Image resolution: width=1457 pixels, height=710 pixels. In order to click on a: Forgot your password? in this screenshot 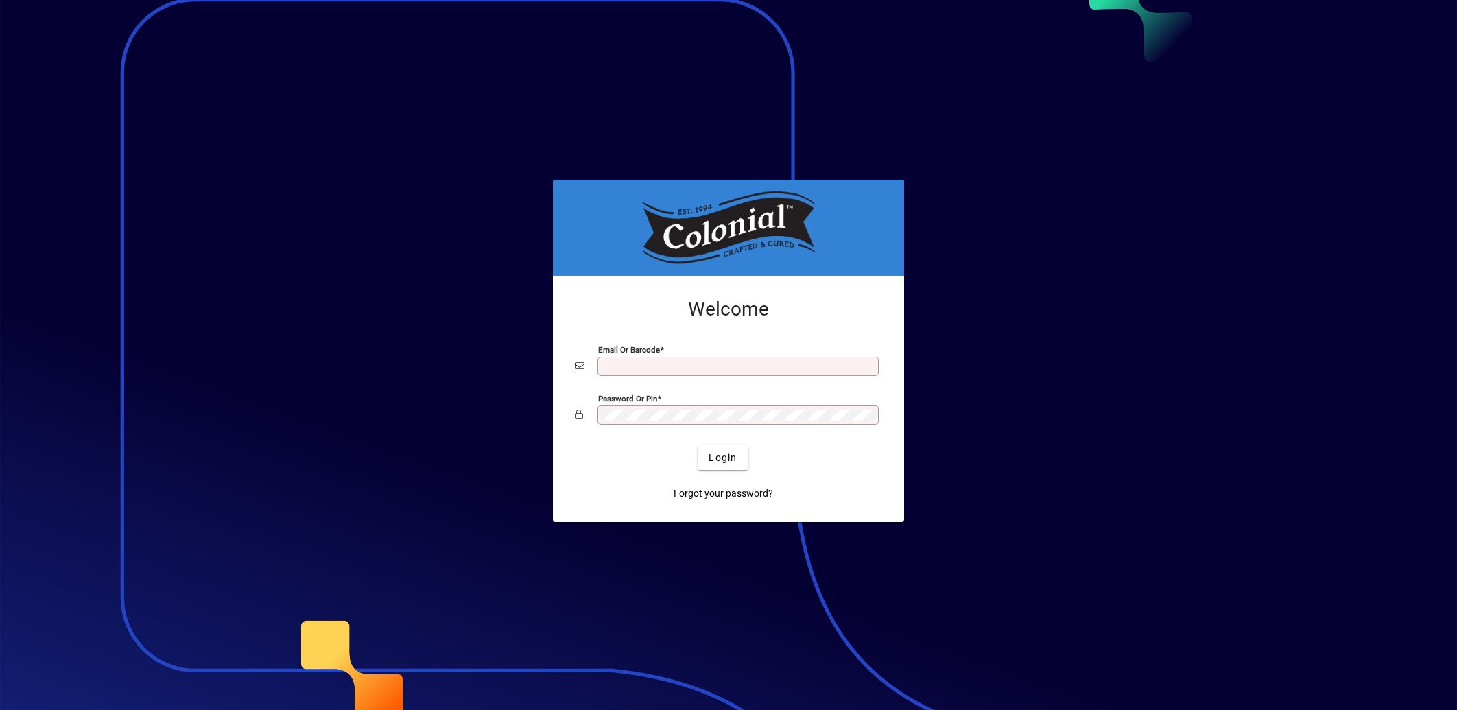, I will do `click(723, 493)`.